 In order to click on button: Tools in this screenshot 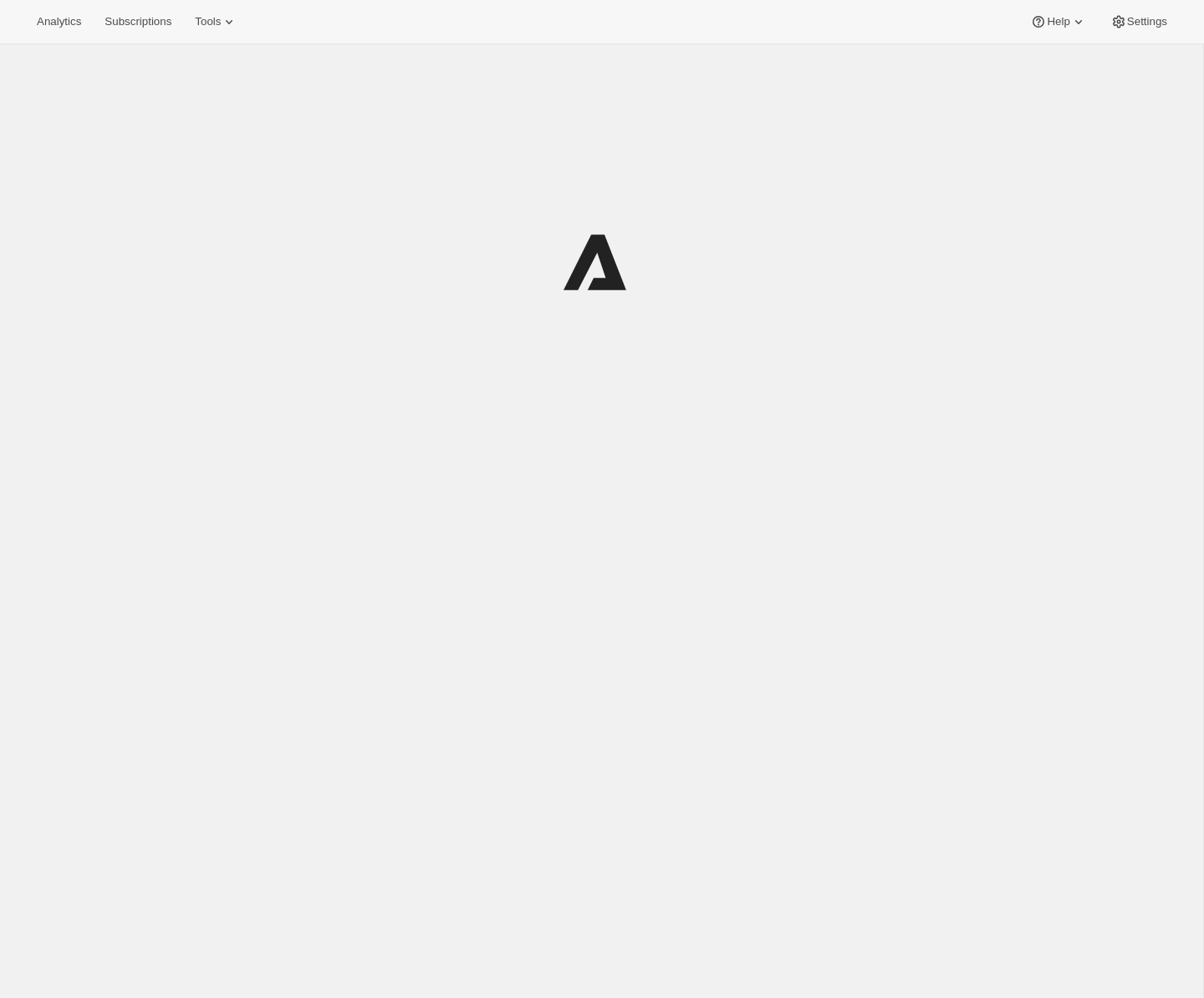, I will do `click(216, 22)`.